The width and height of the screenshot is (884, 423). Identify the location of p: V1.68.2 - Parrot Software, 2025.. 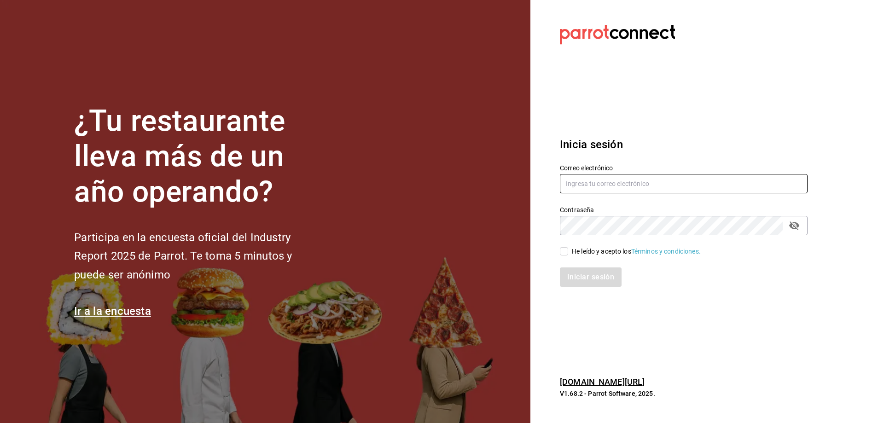
(683, 393).